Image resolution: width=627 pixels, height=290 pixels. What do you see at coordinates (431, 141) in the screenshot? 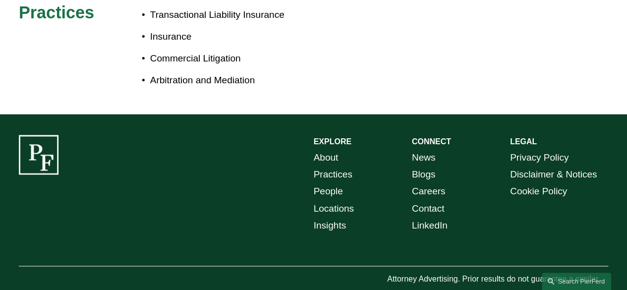
I see `strong: CONNECT` at bounding box center [431, 141].